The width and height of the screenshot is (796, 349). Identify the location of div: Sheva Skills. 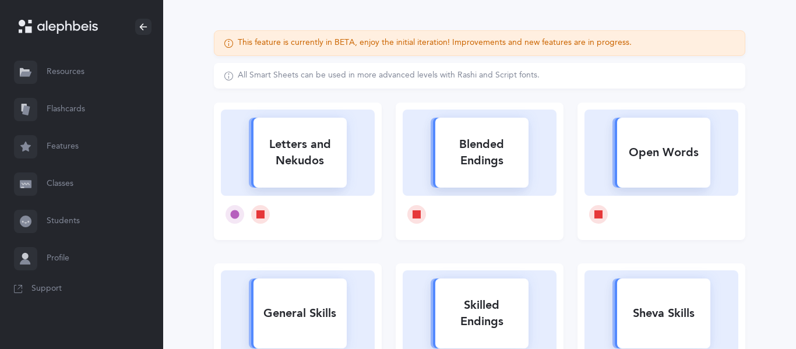
(664, 314).